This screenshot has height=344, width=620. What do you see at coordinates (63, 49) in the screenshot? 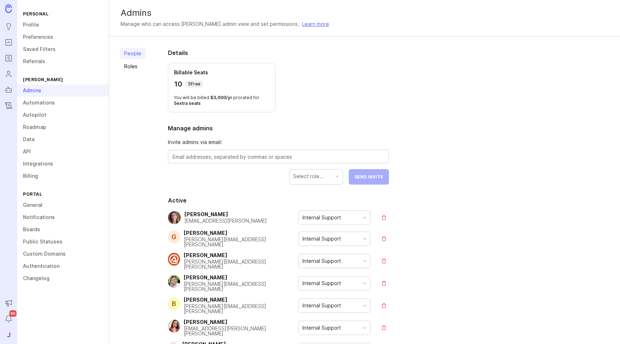
I see `a: Saved Filters` at bounding box center [63, 49].